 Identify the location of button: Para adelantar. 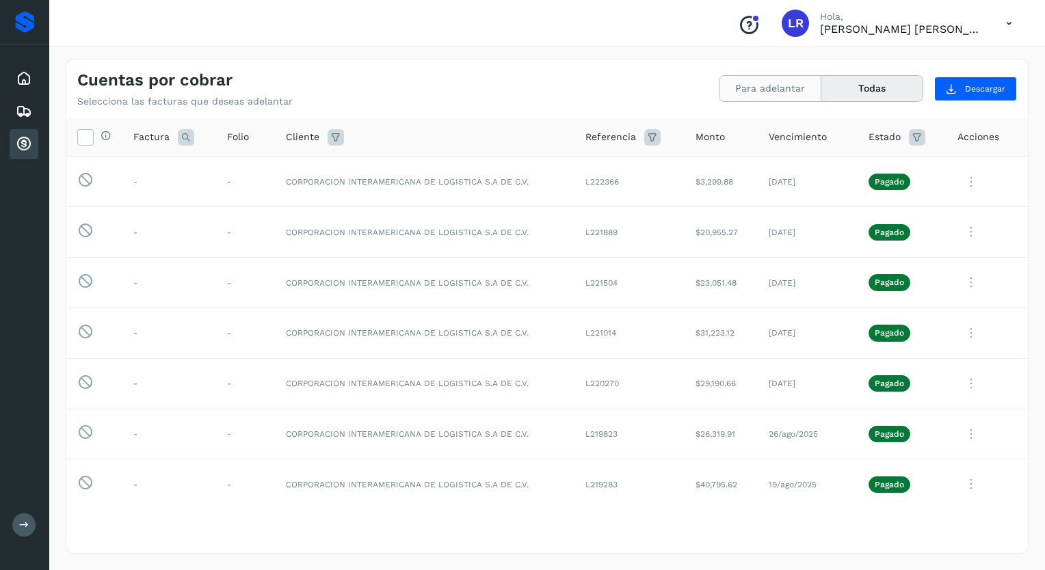
(770, 88).